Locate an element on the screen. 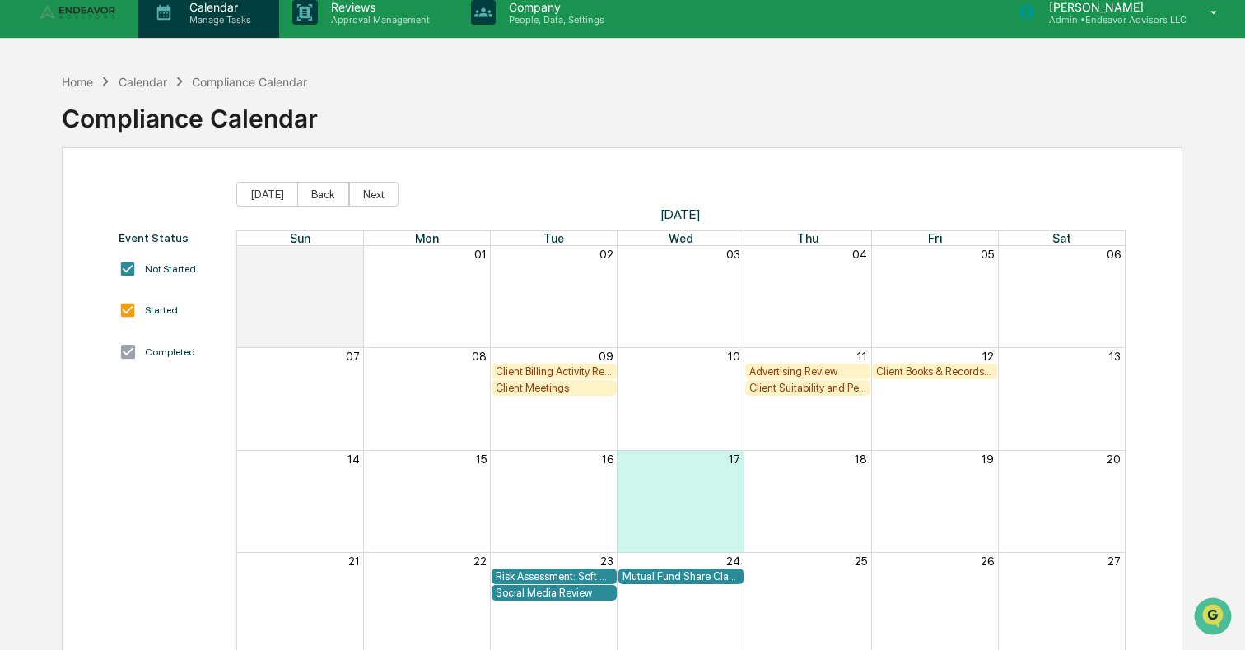  button: 17 is located at coordinates (734, 459).